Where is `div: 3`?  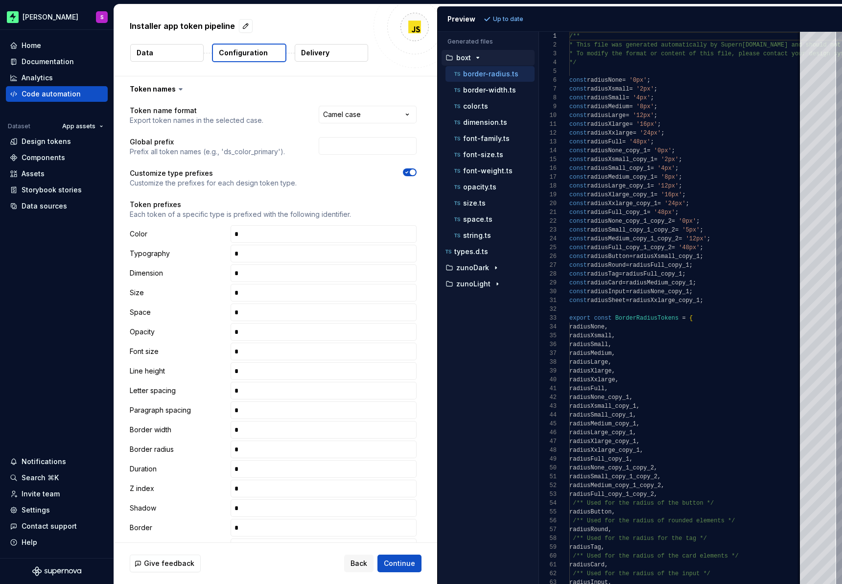 div: 3 is located at coordinates (548, 54).